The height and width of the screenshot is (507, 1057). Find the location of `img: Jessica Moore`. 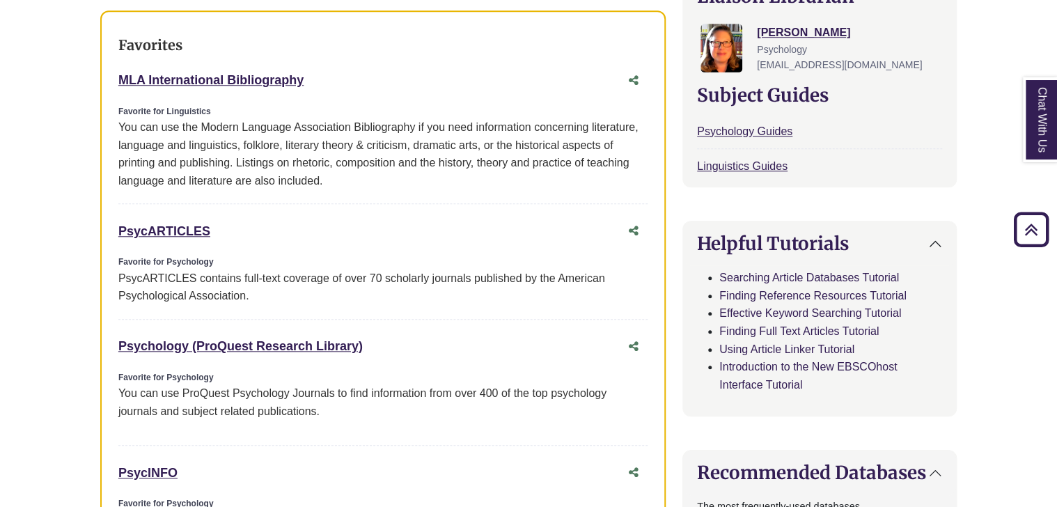

img: Jessica Moore is located at coordinates (721, 48).